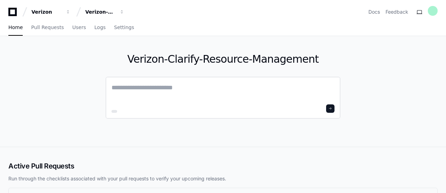 The width and height of the screenshot is (446, 193). Describe the element at coordinates (47, 28) in the screenshot. I see `a: Pull Requests` at that location.